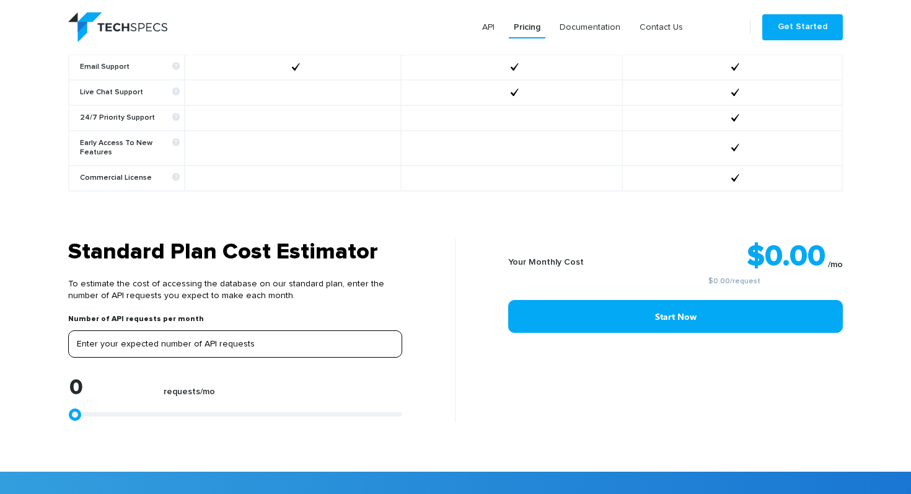 This screenshot has width=911, height=494. What do you see at coordinates (835, 265) in the screenshot?
I see `sub: /mo` at bounding box center [835, 265].